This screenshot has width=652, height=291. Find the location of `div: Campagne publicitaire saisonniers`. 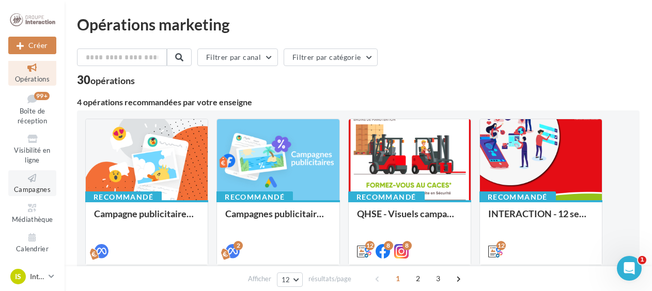

div: Campagne publicitaire saisonniers is located at coordinates (147, 219).